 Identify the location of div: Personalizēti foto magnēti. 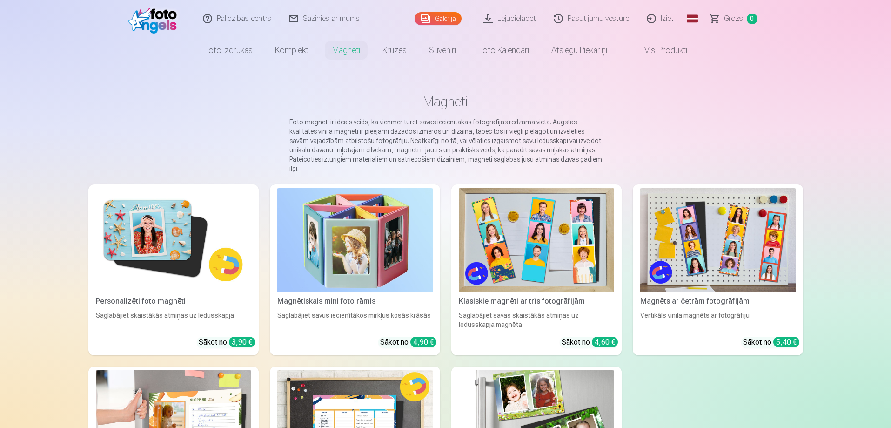
(174, 301).